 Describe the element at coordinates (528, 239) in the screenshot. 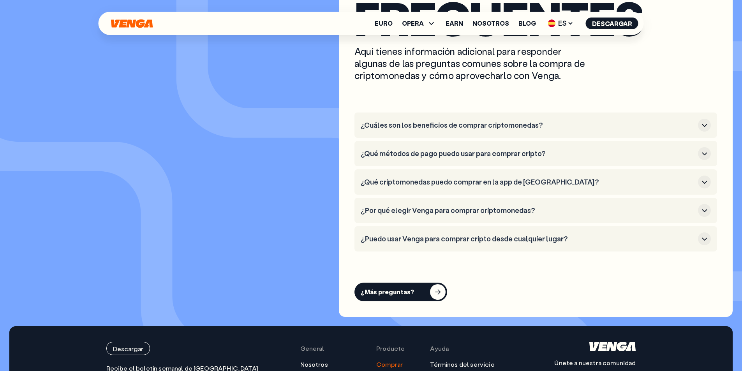

I see `h3: ¿Puedo usar Venga para comprar cripto desde cualquier lugar?` at that location.